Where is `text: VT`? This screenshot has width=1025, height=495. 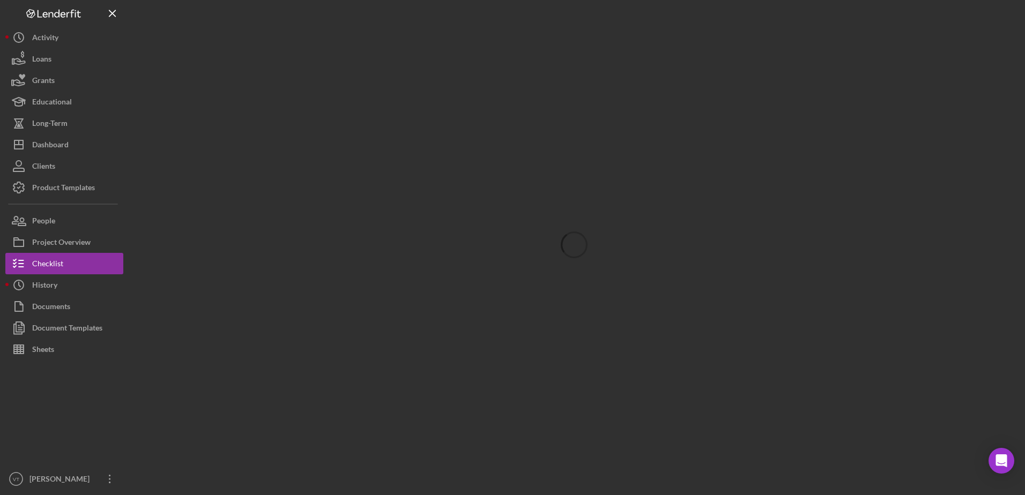 text: VT is located at coordinates (16, 479).